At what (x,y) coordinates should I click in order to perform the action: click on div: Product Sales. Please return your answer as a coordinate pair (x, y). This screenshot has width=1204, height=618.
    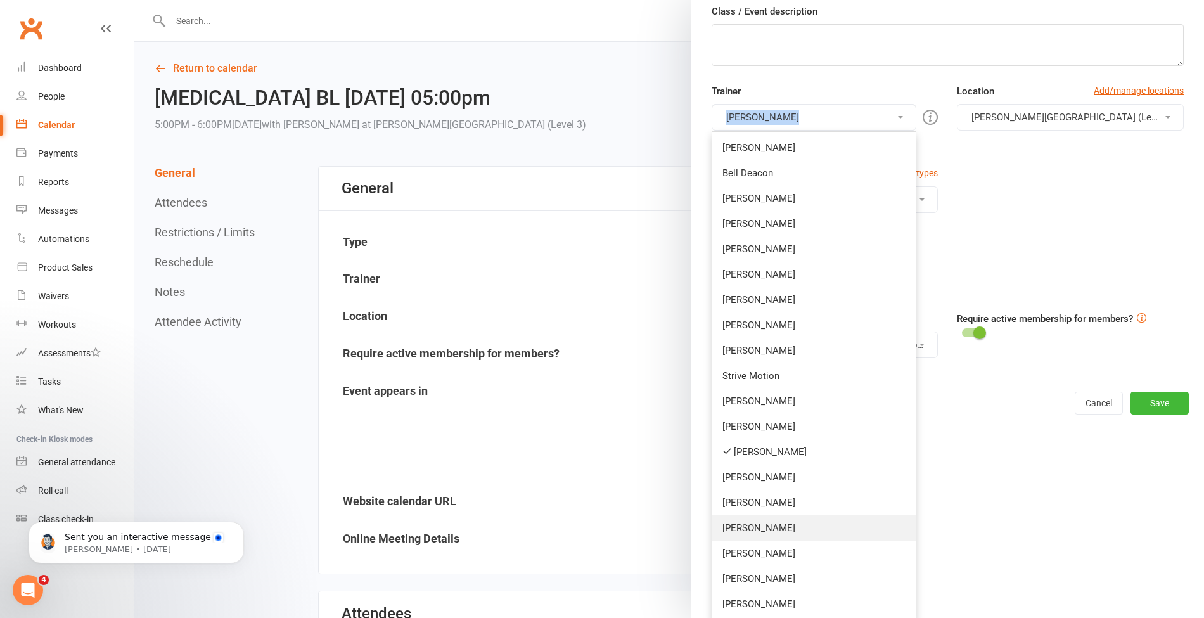
    Looking at the image, I should click on (65, 267).